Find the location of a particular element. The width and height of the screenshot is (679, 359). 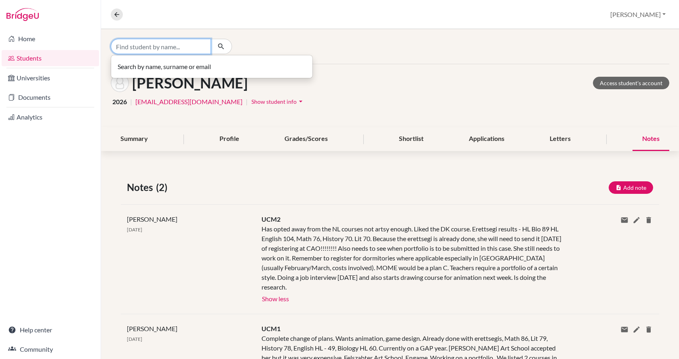

a: Access student's account is located at coordinates (631, 83).